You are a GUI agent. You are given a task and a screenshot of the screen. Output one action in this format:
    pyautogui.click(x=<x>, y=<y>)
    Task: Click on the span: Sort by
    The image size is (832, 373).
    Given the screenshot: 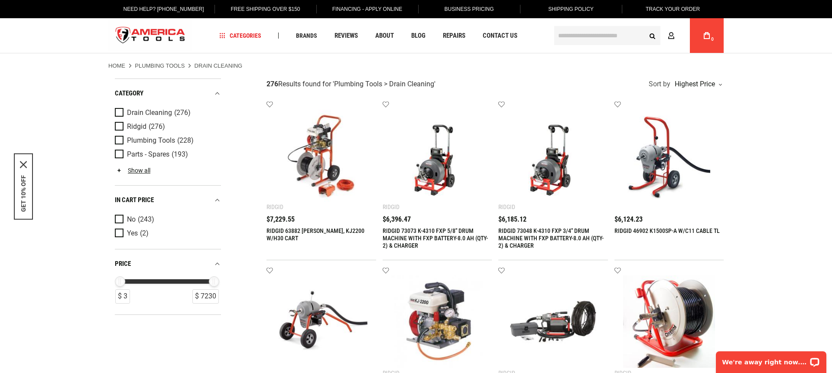 What is the action you would take?
    pyautogui.click(x=659, y=84)
    